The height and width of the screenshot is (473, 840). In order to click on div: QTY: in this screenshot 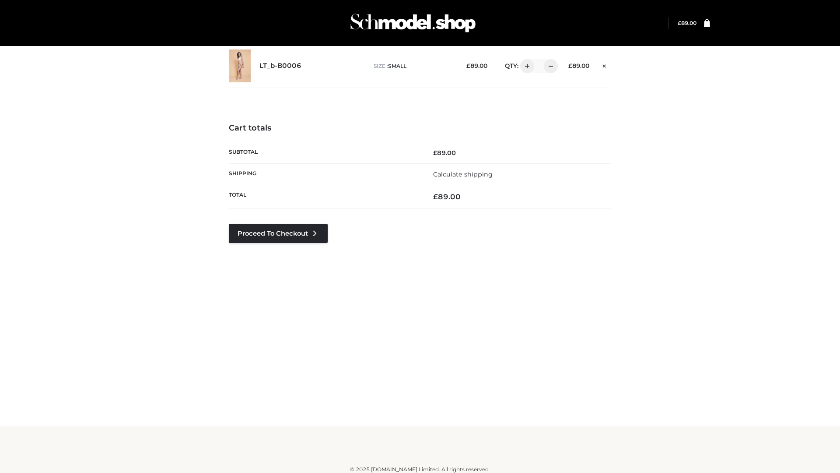, I will do `click(525, 66)`.